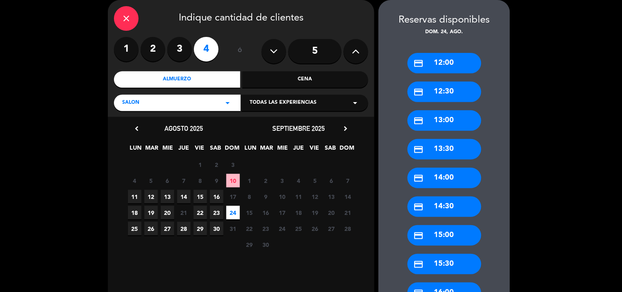  I want to click on div: 14:30, so click(444, 207).